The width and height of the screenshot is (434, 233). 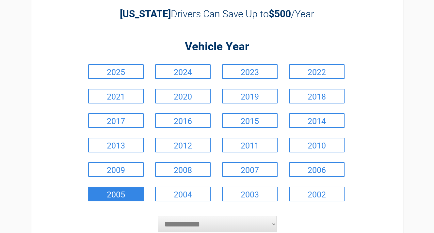 What do you see at coordinates (250, 72) in the screenshot?
I see `a: 2023` at bounding box center [250, 72].